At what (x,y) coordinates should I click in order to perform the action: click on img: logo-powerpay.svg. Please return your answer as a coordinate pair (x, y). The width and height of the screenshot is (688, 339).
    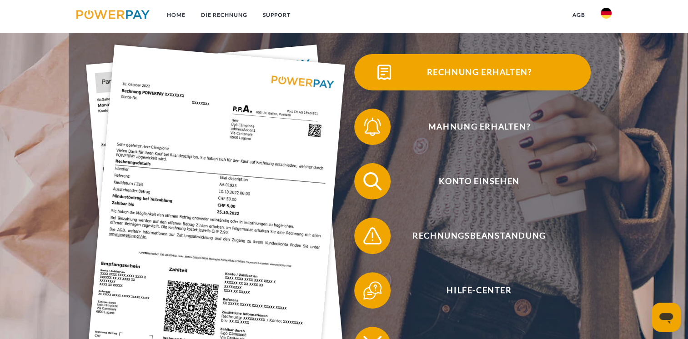
    Looking at the image, I should click on (113, 15).